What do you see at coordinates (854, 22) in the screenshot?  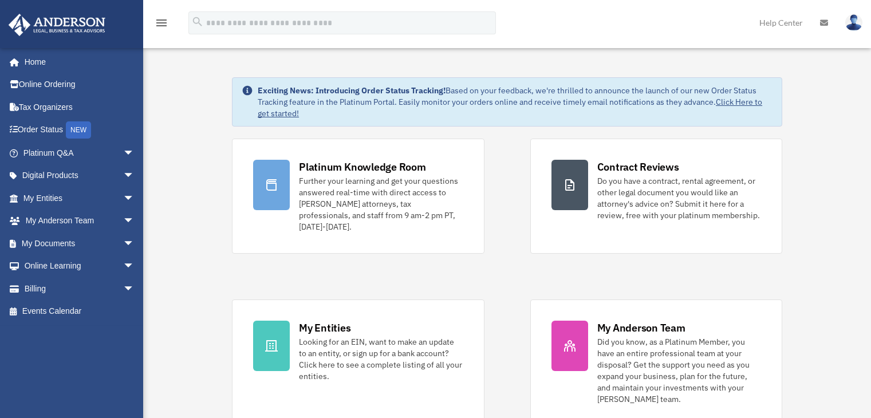 I see `img: User Pic` at bounding box center [854, 22].